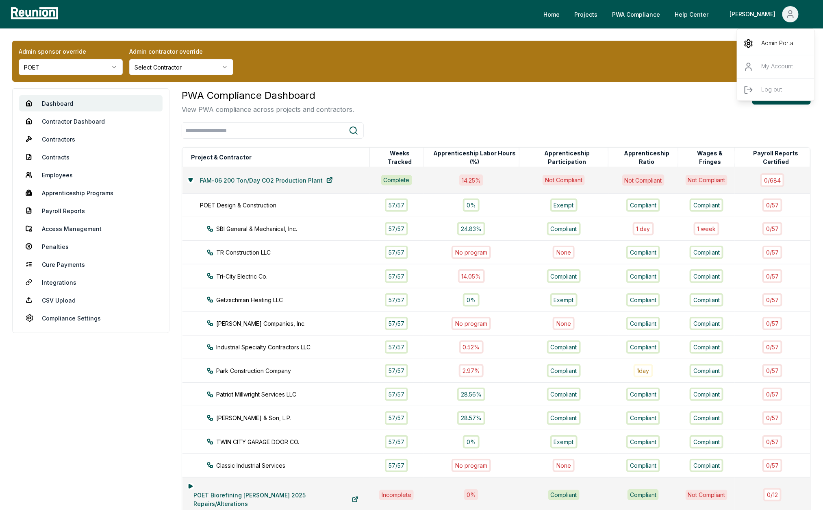 The image size is (823, 510). Describe the element at coordinates (296, 442) in the screenshot. I see `div: TWIN CITY GARAGE DOOR CO.` at that location.